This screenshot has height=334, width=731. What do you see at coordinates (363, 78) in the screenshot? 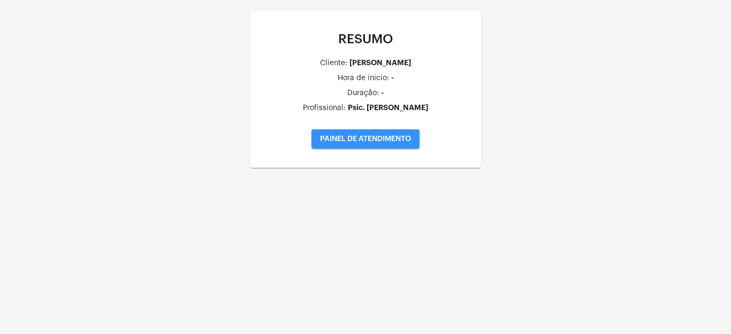
I see `div: Hora de inicio:` at bounding box center [363, 78].